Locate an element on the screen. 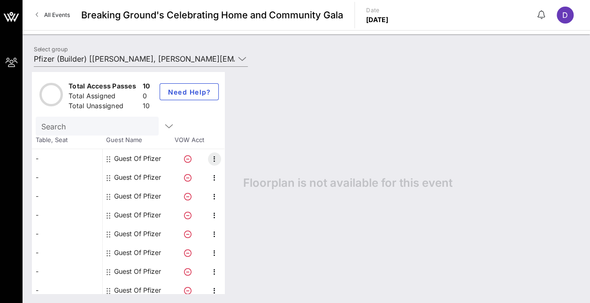 This screenshot has width=590, height=303. span: Floorplan is not available for this event is located at coordinates (348, 183).